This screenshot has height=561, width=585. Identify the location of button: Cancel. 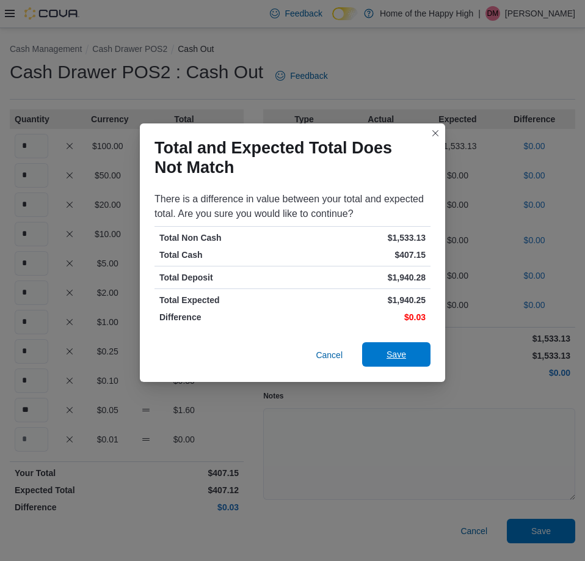
(329, 355).